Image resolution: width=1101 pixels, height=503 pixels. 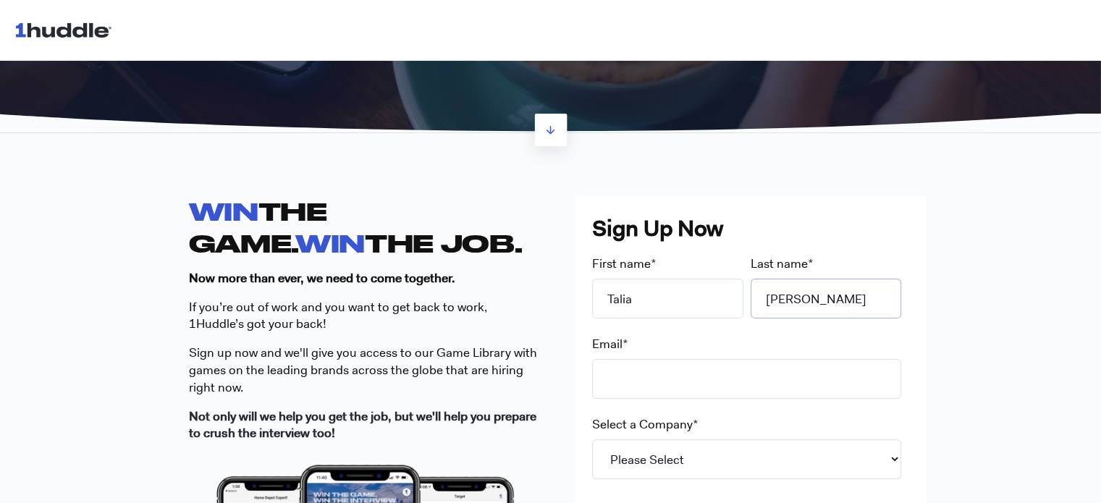 I want to click on img: 1huddle, so click(x=66, y=30).